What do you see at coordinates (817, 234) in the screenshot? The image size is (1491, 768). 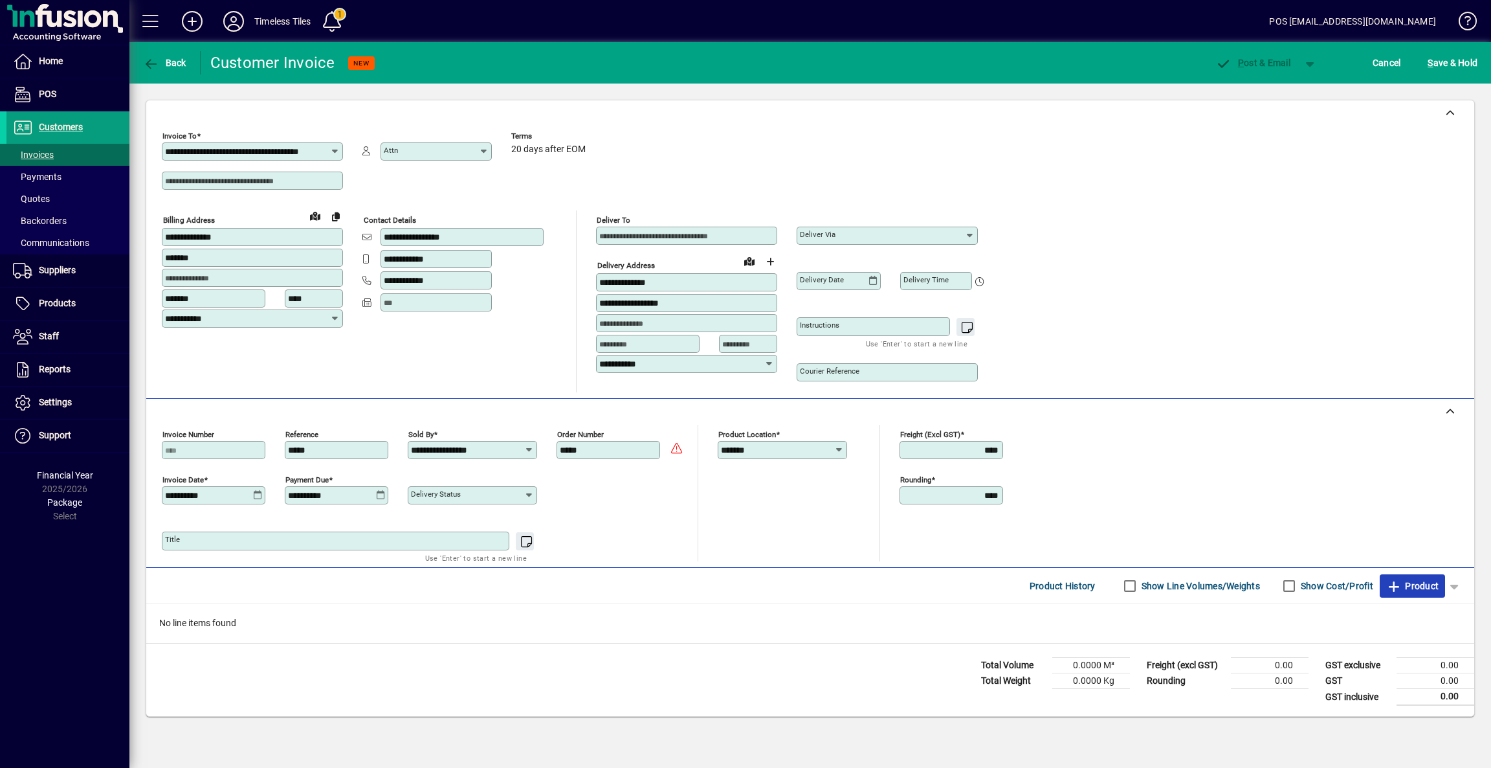 I see `mat-label: Deliver via` at bounding box center [817, 234].